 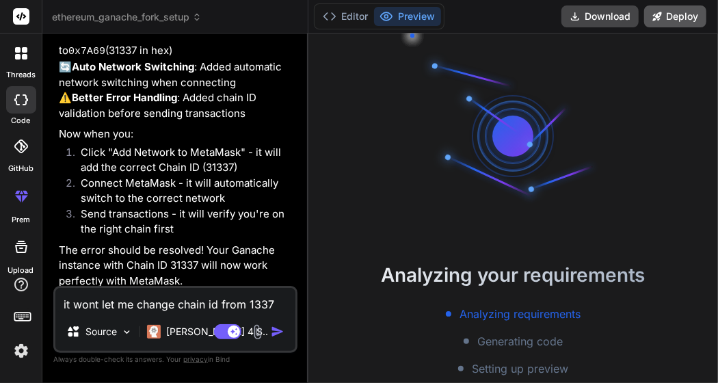 What do you see at coordinates (520, 341) in the screenshot?
I see `span: Generating code` at bounding box center [520, 341].